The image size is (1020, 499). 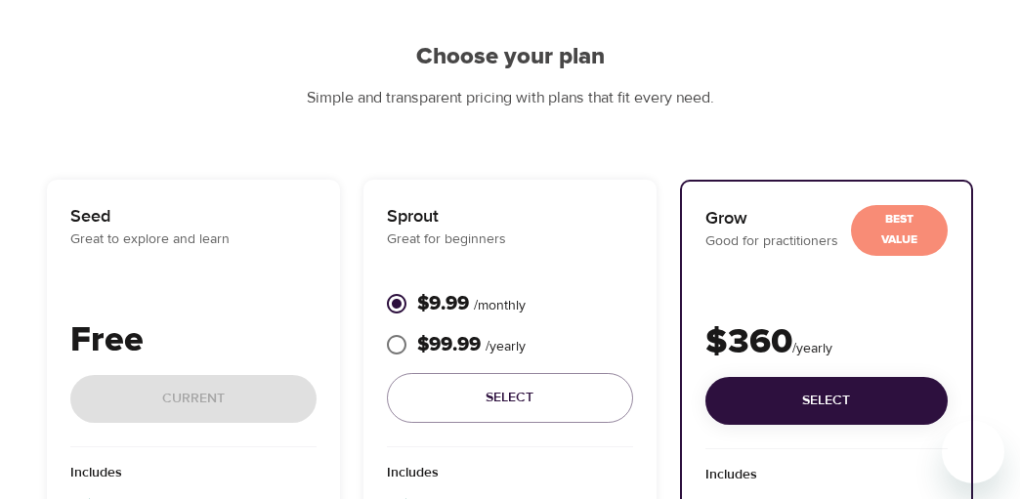 I want to click on p: Great to explore and learn, so click(x=194, y=239).